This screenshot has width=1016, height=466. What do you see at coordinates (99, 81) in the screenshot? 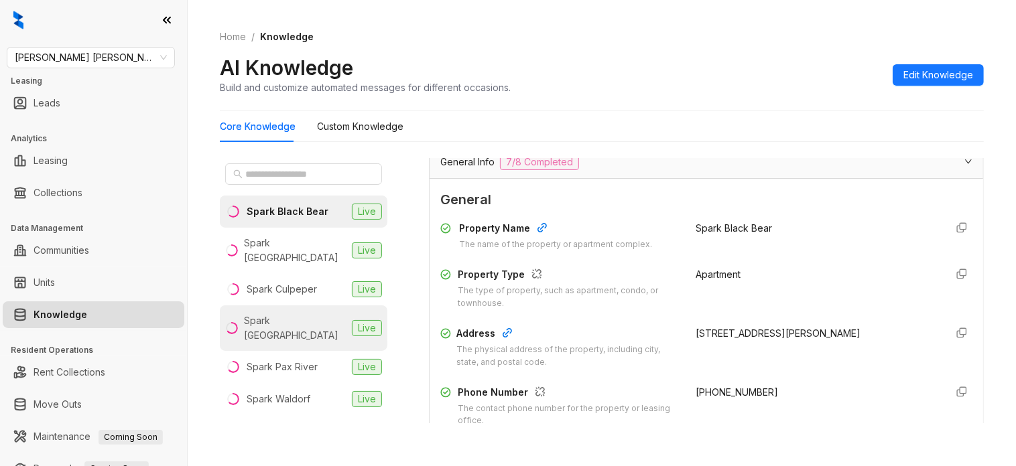
I see `h3: Leasing` at bounding box center [99, 81].